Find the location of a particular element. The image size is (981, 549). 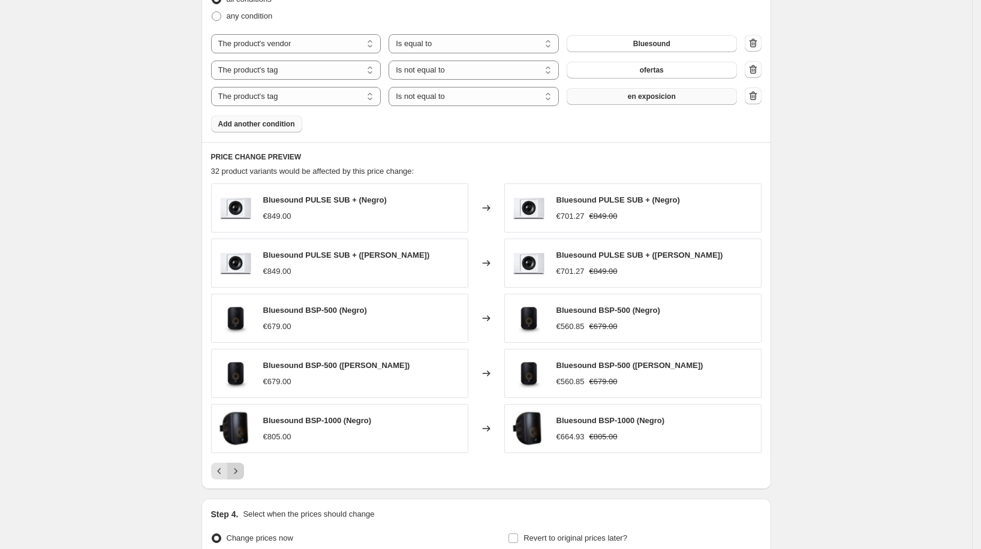

span: en exposicion is located at coordinates (652, 97).